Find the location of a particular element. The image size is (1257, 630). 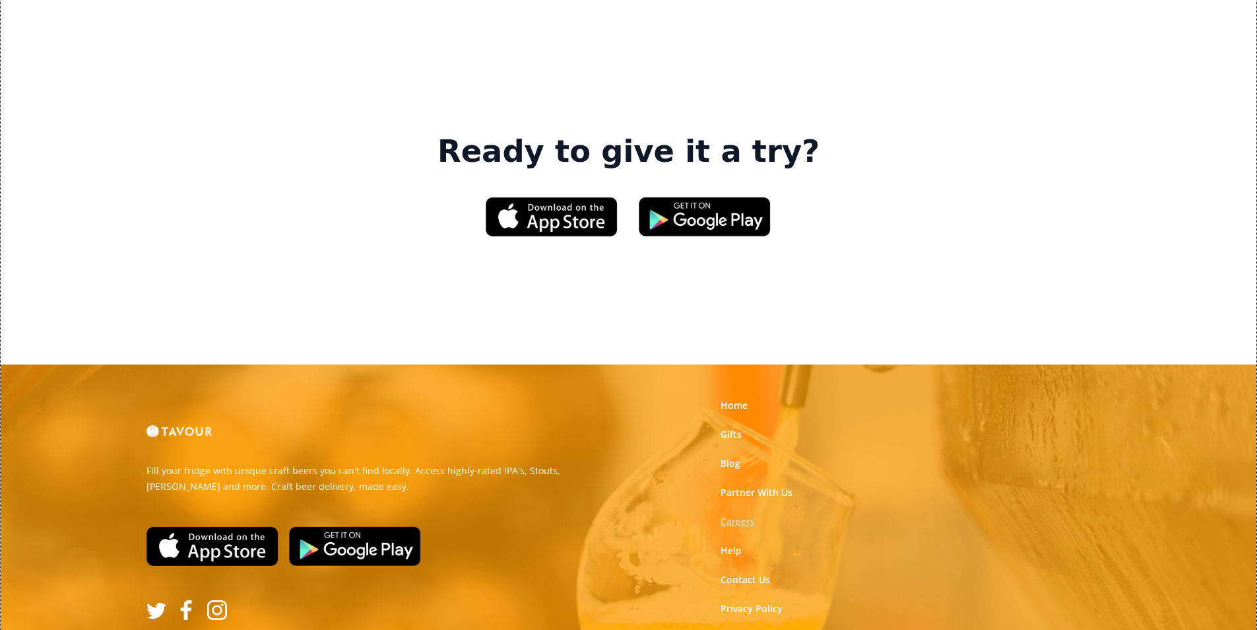

a: Gifts is located at coordinates (731, 434).